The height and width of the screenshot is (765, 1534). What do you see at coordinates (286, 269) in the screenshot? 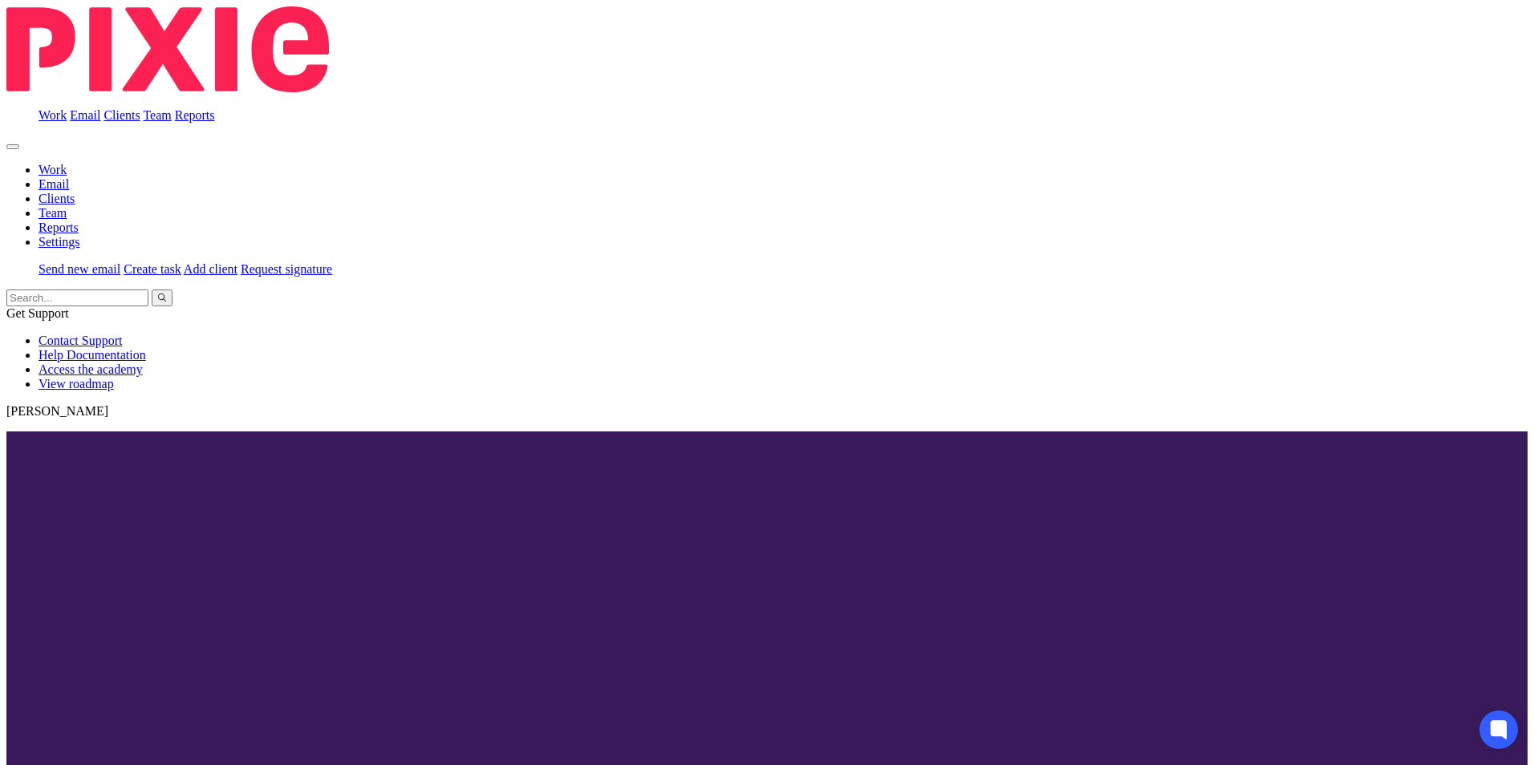
I see `a: Request signature` at bounding box center [286, 269].